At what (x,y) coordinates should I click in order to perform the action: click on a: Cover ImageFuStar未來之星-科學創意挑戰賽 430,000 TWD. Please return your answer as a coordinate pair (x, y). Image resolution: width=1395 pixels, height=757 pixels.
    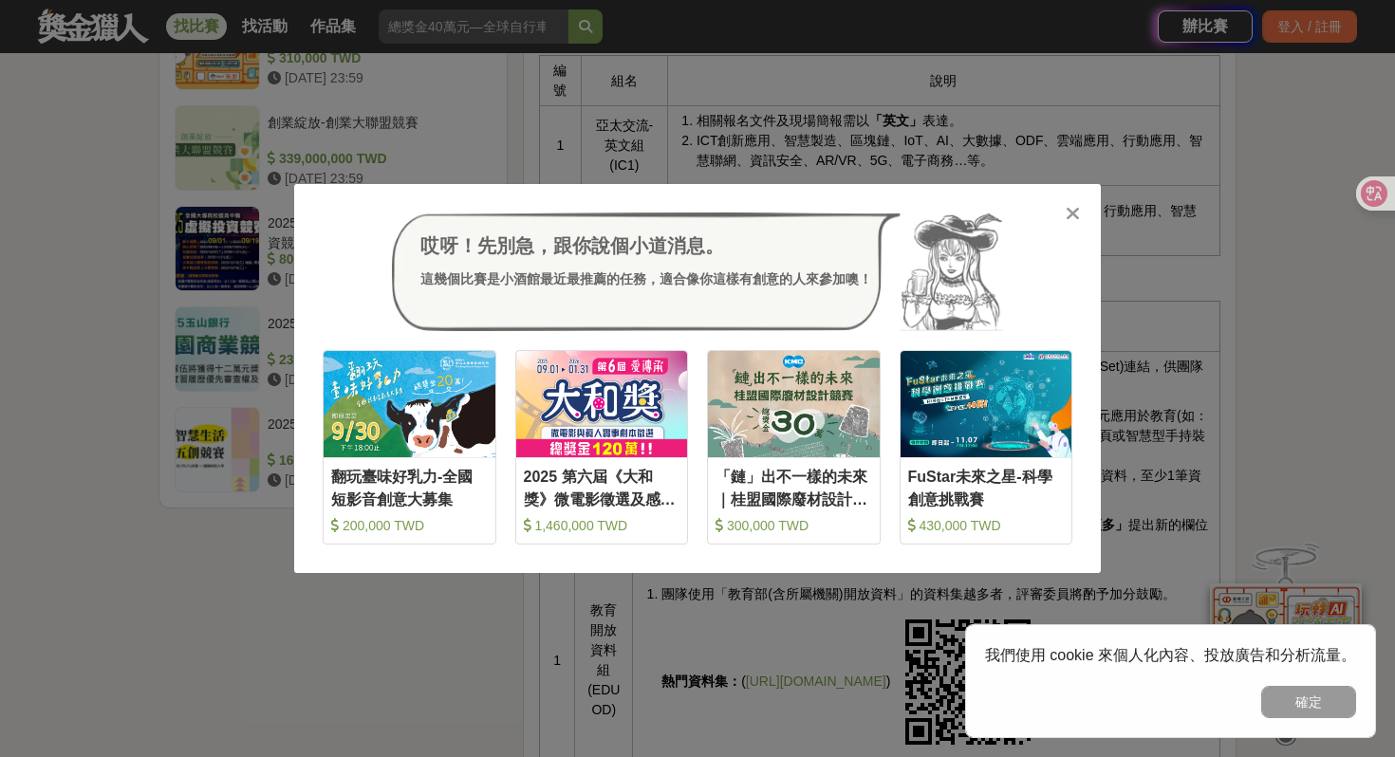
    Looking at the image, I should click on (986, 447).